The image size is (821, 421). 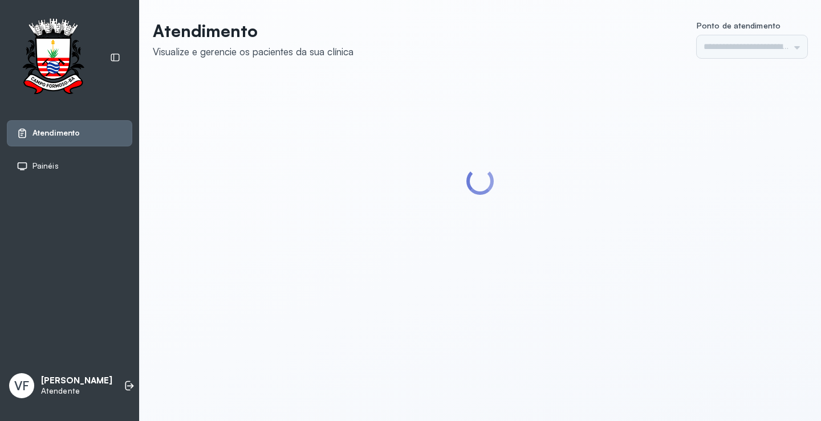 What do you see at coordinates (738, 25) in the screenshot?
I see `span: Ponto de atendimento` at bounding box center [738, 25].